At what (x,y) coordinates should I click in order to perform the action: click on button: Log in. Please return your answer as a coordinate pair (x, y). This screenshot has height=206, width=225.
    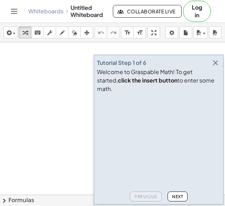
    Looking at the image, I should click on (197, 11).